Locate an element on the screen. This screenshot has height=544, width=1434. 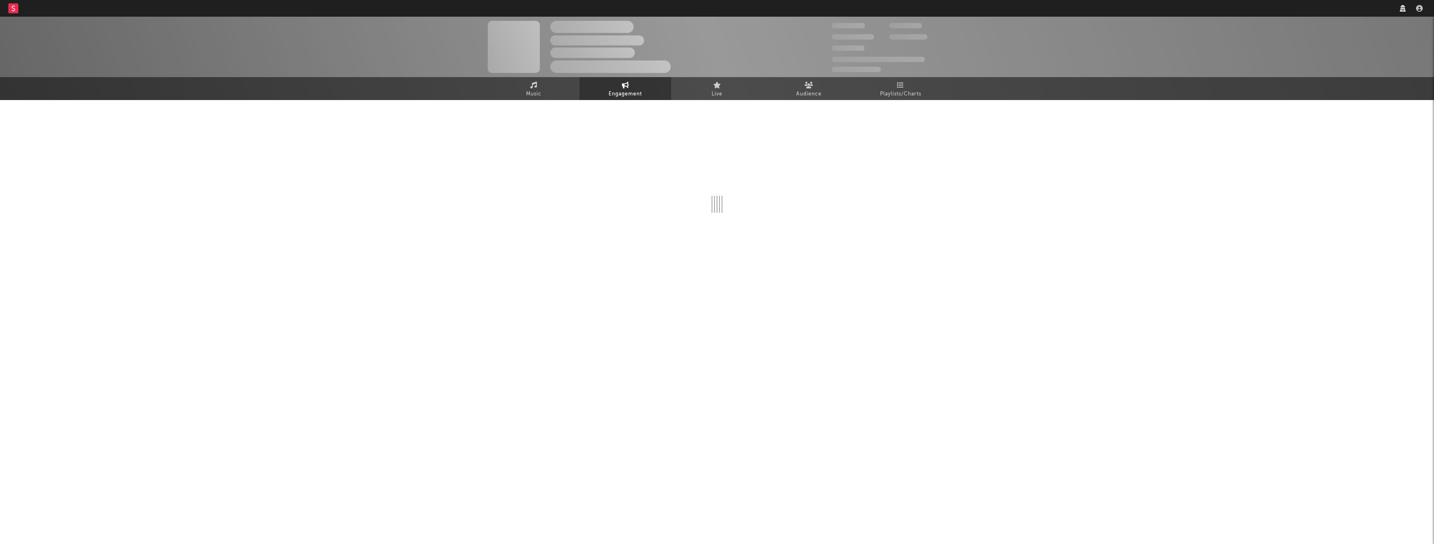
span: 300,000 is located at coordinates (848, 25).